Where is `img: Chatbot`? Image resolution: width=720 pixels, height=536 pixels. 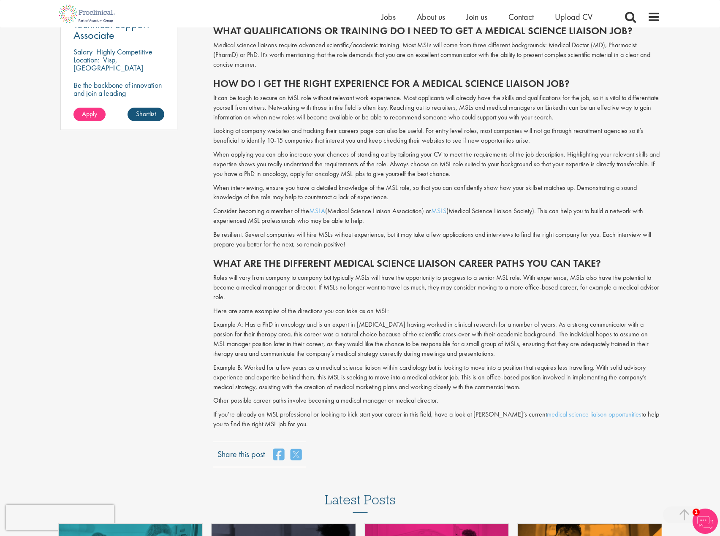
img: Chatbot is located at coordinates (705, 521).